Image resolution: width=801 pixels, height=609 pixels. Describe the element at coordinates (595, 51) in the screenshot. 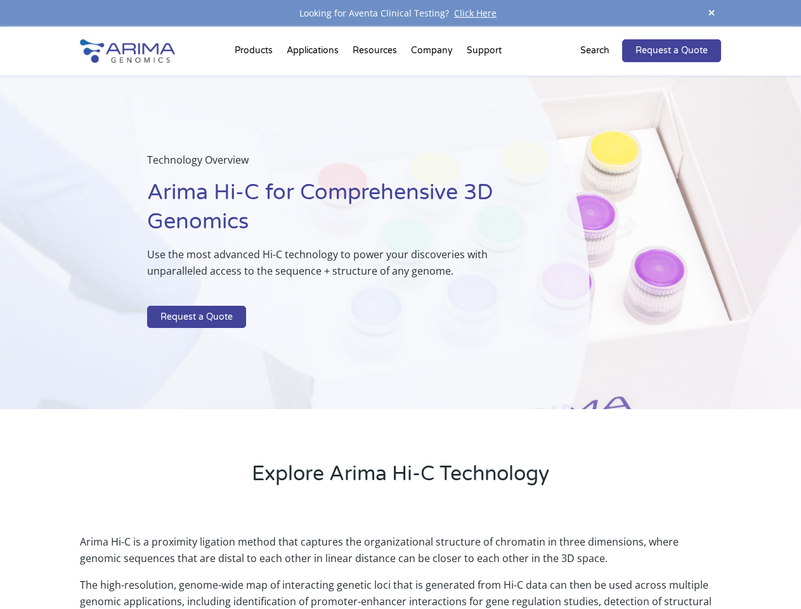

I see `p: Search` at that location.